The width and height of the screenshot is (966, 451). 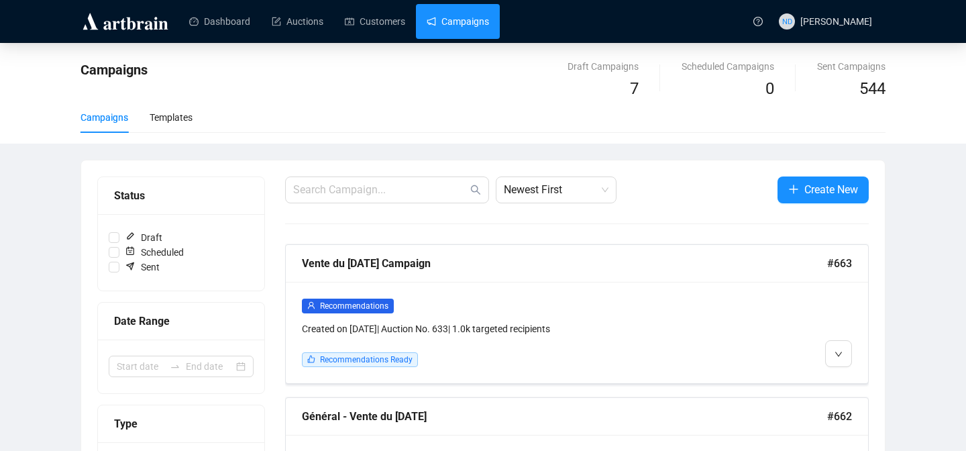 What do you see at coordinates (297, 21) in the screenshot?
I see `a: Auctions` at bounding box center [297, 21].